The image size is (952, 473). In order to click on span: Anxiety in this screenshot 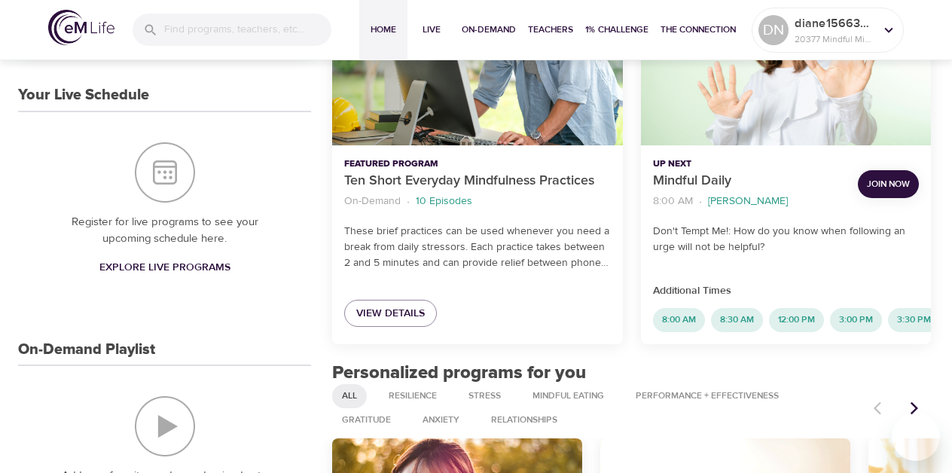, I will do `click(441, 419)`.